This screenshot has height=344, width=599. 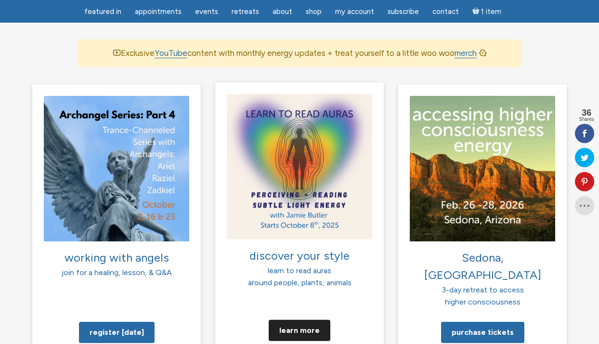 I want to click on a: About, so click(x=282, y=12).